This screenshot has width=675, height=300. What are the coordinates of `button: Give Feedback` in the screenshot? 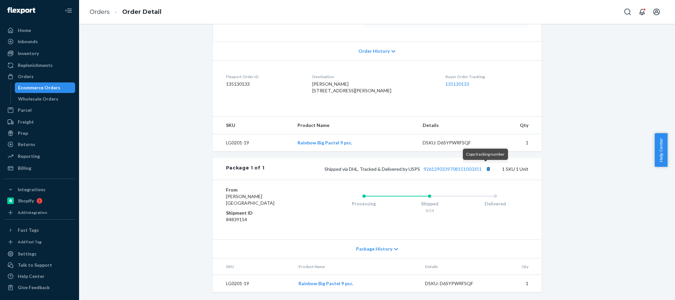 It's located at (40, 287).